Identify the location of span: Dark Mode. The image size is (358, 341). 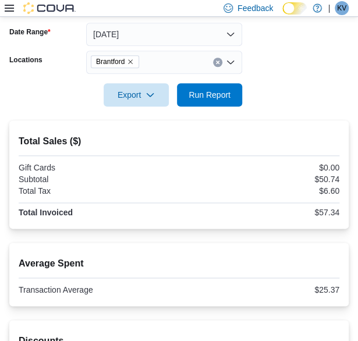
(282, 15).